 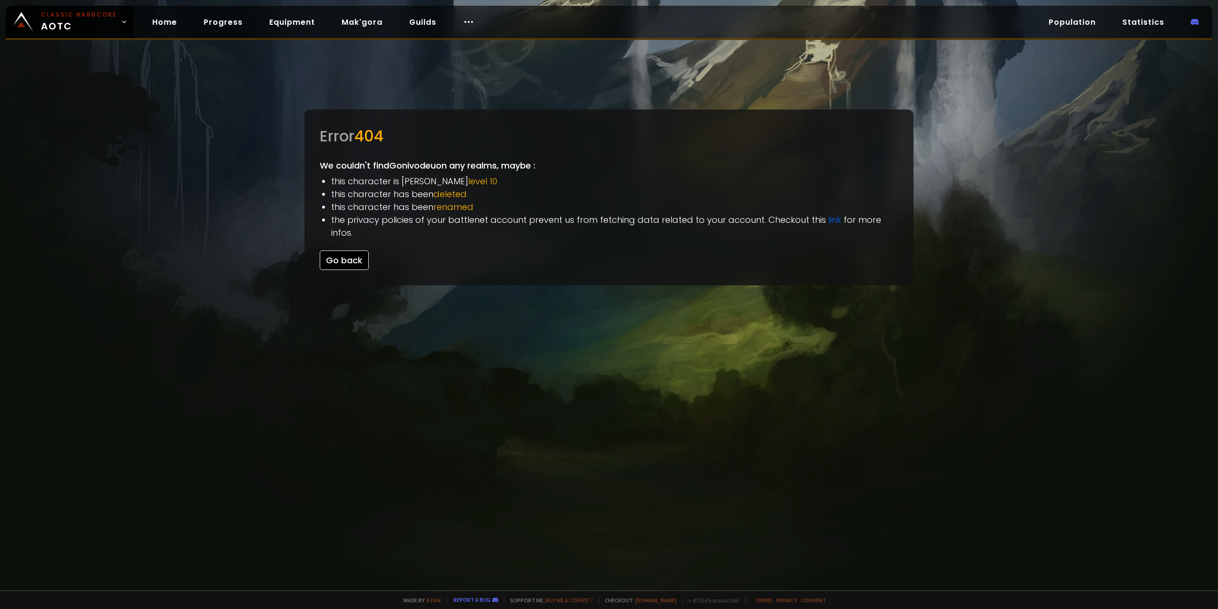 What do you see at coordinates (453, 206) in the screenshot?
I see `span: renamed` at bounding box center [453, 206].